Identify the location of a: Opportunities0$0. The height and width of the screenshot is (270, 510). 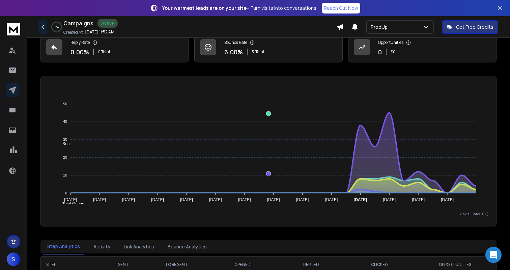
(423, 48).